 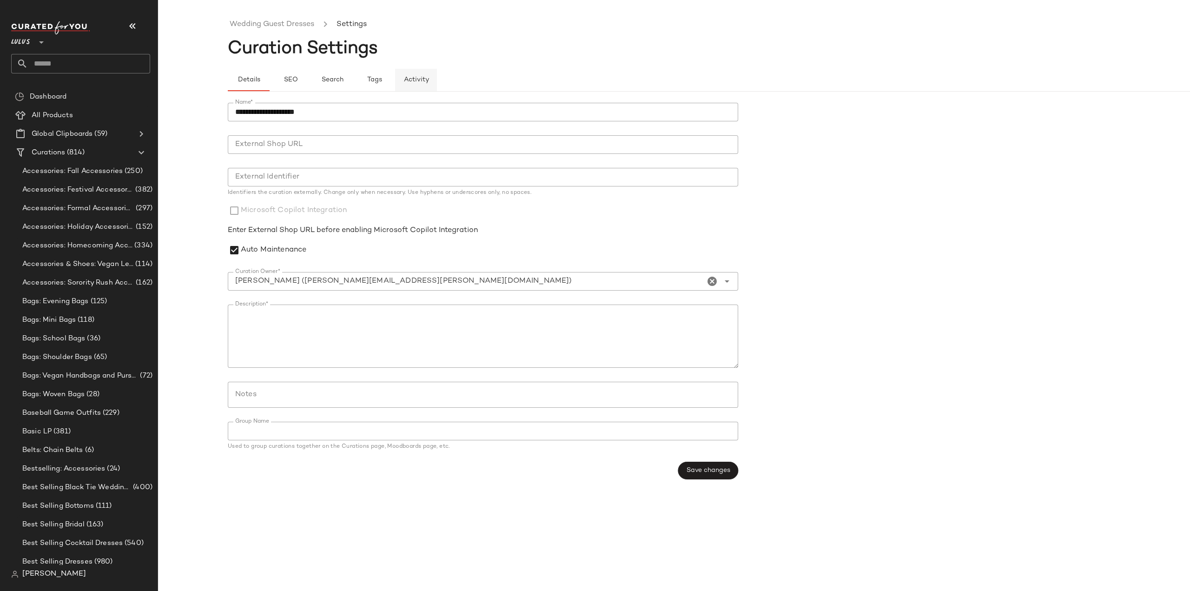 I want to click on span: Accessories: Holiday Accessories, so click(x=78, y=227).